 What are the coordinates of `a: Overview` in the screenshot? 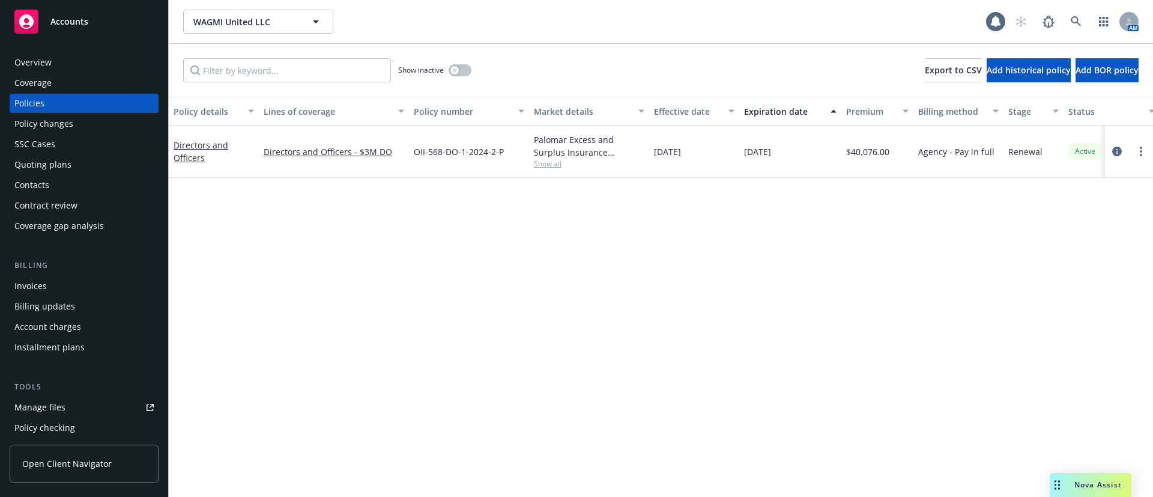 It's located at (84, 62).